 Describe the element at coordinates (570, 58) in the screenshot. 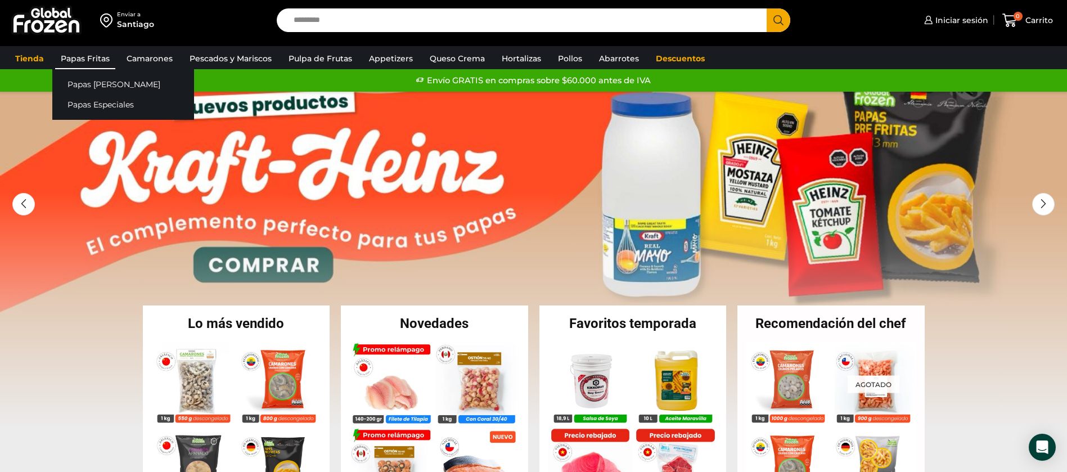

I see `a: Pollos` at that location.